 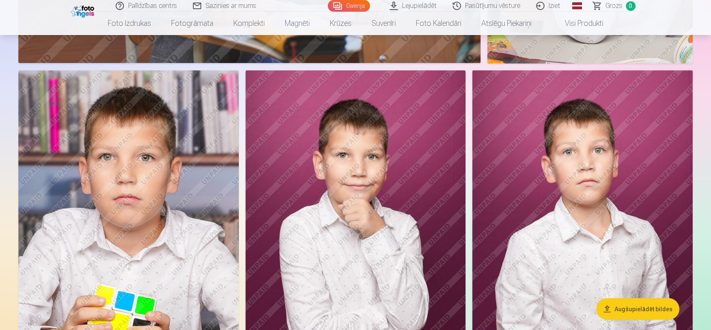 What do you see at coordinates (130, 23) in the screenshot?
I see `a: Foto izdrukas` at bounding box center [130, 23].